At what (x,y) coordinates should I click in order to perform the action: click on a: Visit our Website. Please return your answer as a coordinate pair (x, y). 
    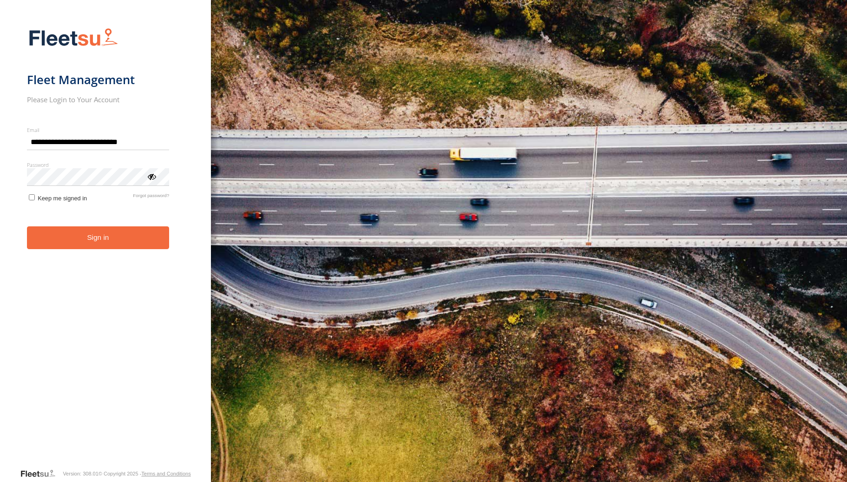
    Looking at the image, I should click on (41, 474).